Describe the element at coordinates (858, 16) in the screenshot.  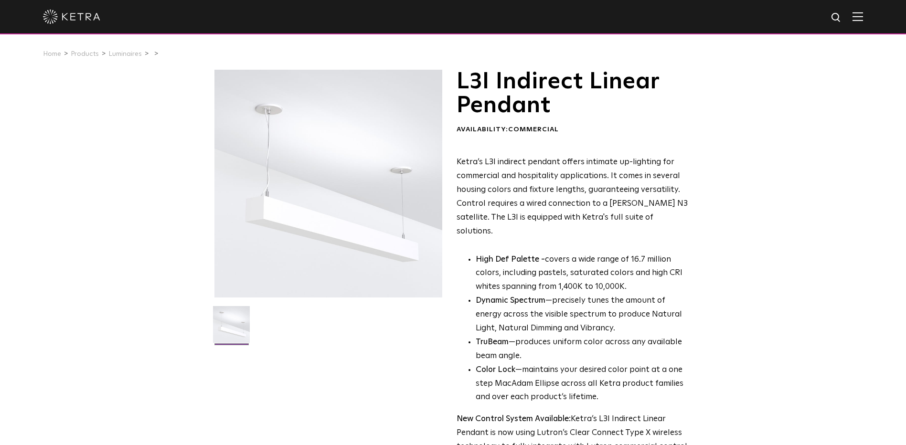
I see `img: Hamburger%20Nav.svg` at that location.